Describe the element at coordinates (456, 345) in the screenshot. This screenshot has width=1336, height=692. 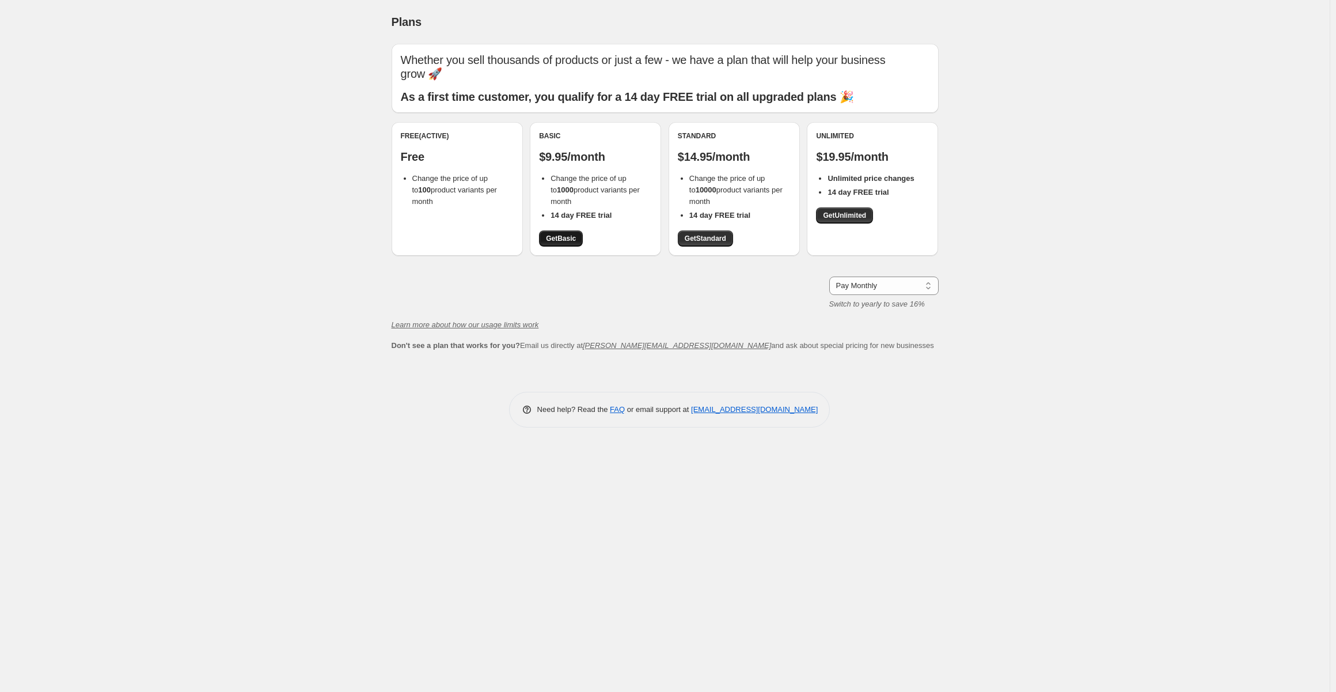
I see `b: Don't see a plan that works for you?` at that location.